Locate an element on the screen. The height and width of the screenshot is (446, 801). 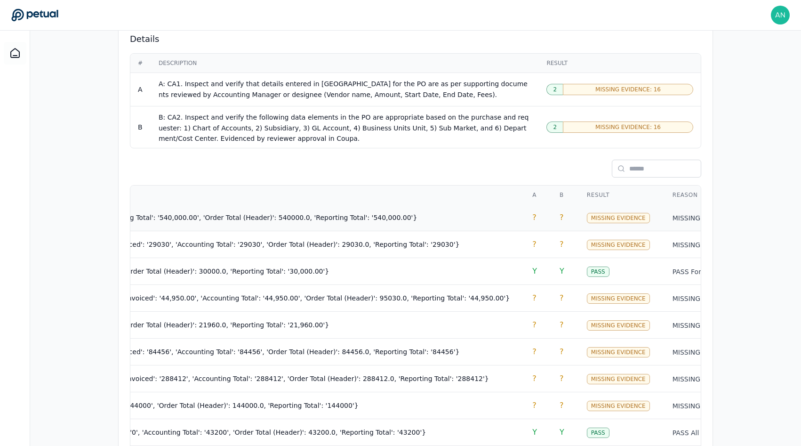
th: Description is located at coordinates (345, 63).